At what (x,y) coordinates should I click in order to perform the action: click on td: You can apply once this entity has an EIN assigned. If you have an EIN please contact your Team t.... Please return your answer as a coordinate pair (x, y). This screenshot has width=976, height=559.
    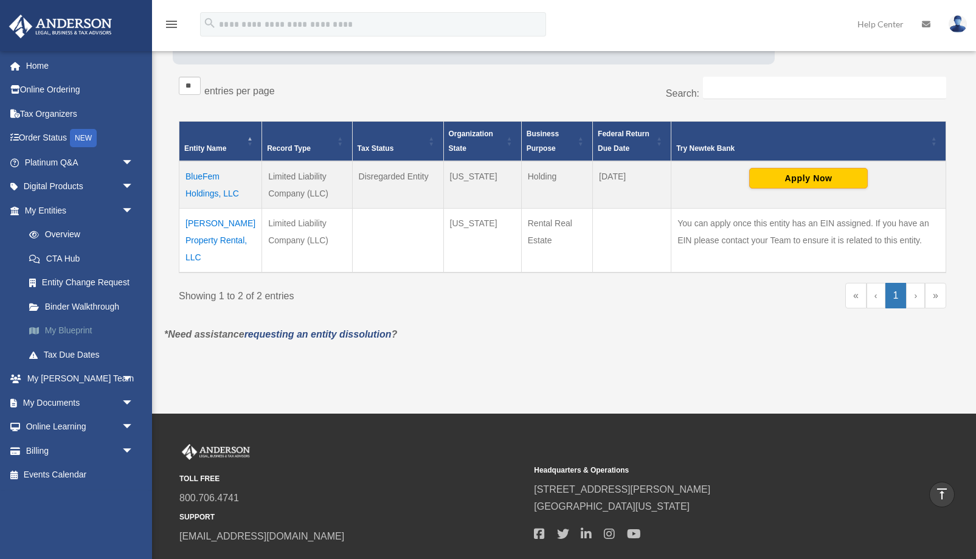
    Looking at the image, I should click on (809, 241).